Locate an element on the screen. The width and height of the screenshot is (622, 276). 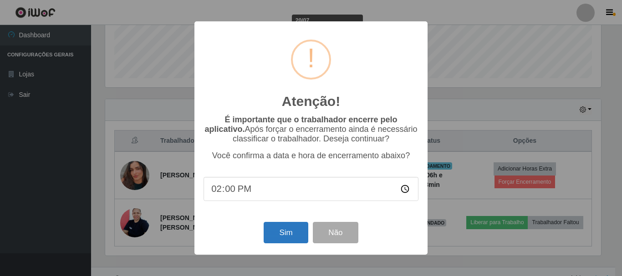
b: É importante que o trabalhador encerre pelo aplicativo. is located at coordinates (300, 124).